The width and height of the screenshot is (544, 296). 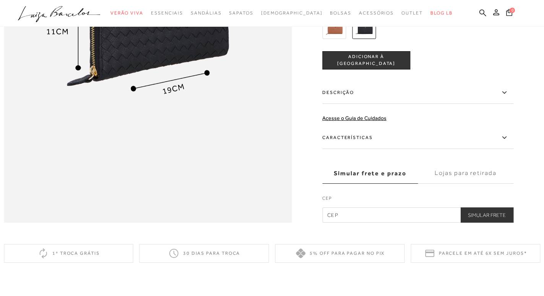 What do you see at coordinates (167, 13) in the screenshot?
I see `span: Essenciais` at bounding box center [167, 13].